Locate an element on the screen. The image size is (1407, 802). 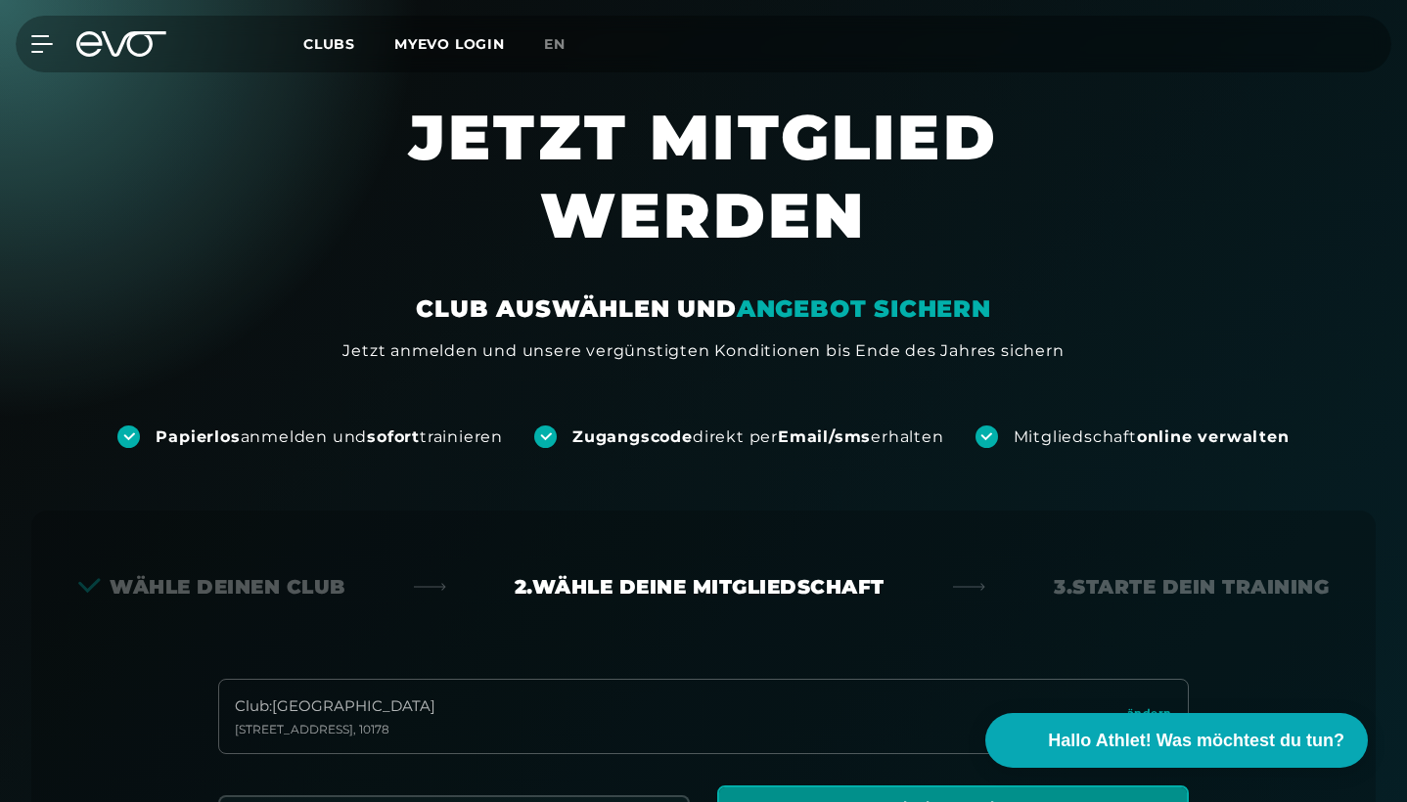
div: Jetzt anmelden und unsere vergünstigten Konditionen bis Ende des Jahres sichern is located at coordinates (702, 351).